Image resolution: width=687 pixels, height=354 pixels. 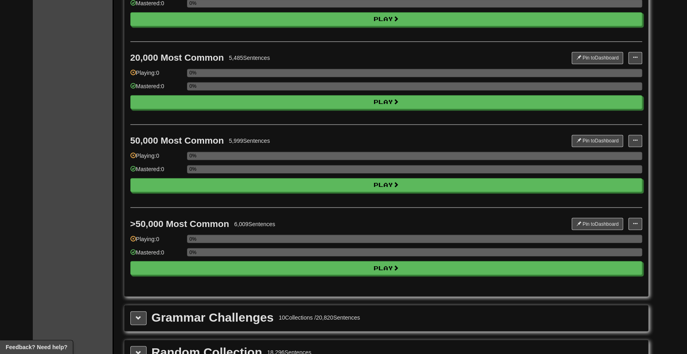 I want to click on div: 10 Collections / 20,820 Sentences, so click(x=319, y=317).